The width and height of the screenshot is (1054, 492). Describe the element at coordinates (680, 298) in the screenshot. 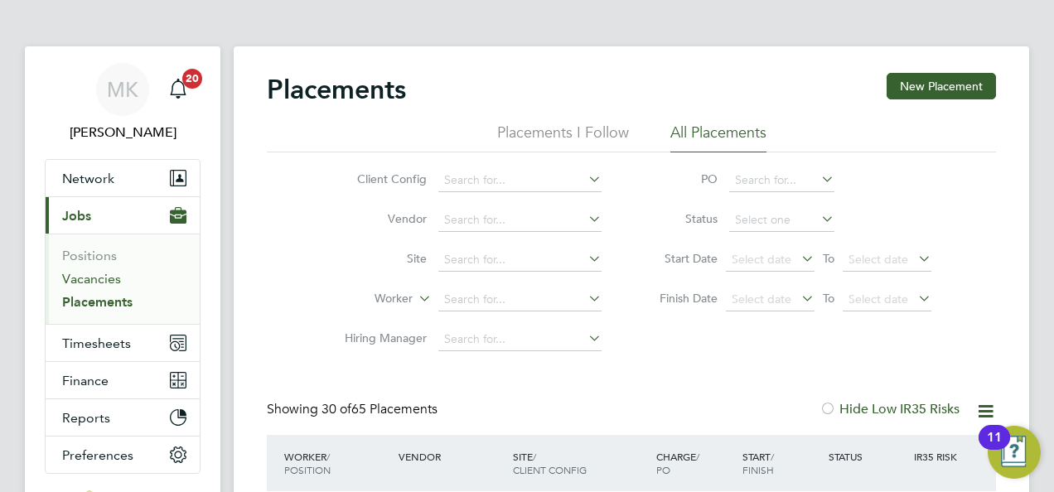

I see `label: Finish Date` at that location.